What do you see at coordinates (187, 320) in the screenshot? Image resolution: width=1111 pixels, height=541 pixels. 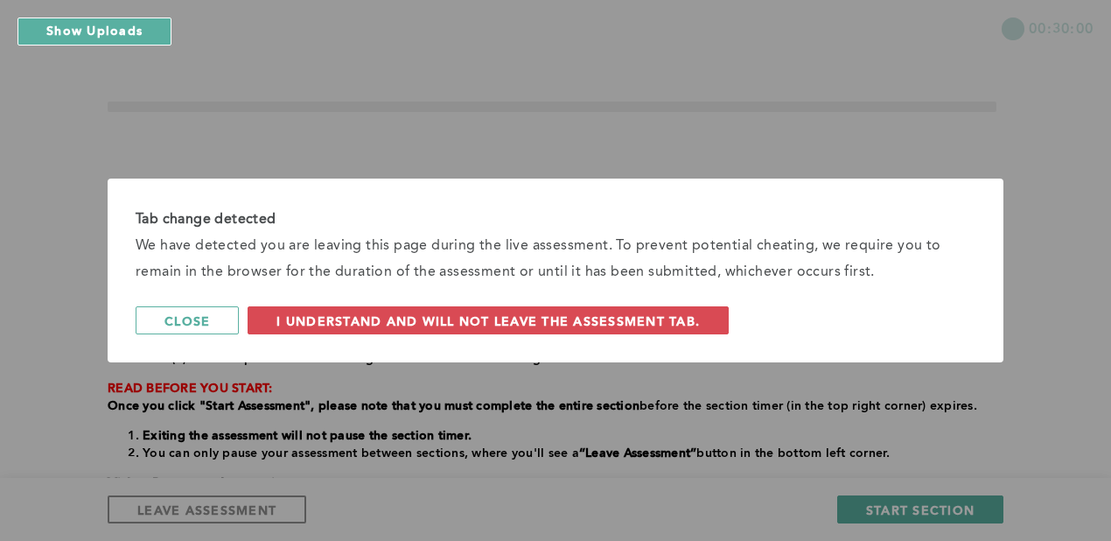 I see `button: Close` at bounding box center [187, 320].